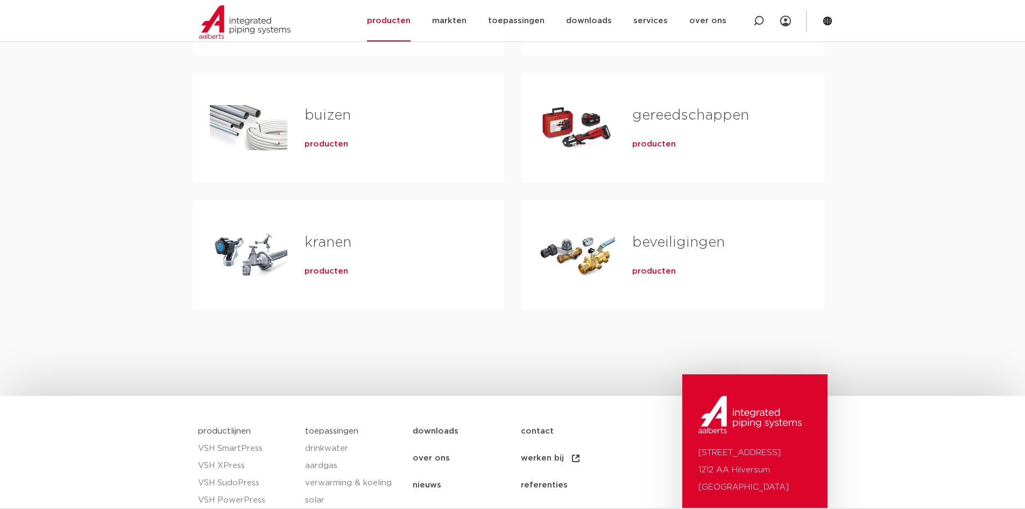 This screenshot has height=509, width=1025. I want to click on a: werken bij, so click(575, 458).